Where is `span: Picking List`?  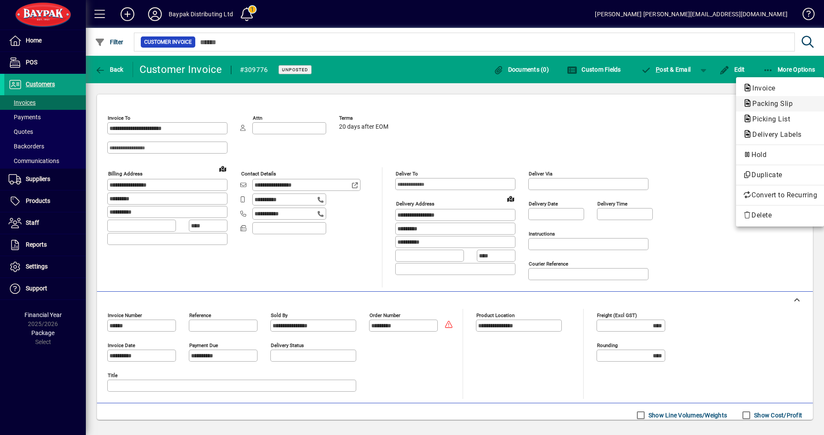 span: Picking List is located at coordinates (769, 119).